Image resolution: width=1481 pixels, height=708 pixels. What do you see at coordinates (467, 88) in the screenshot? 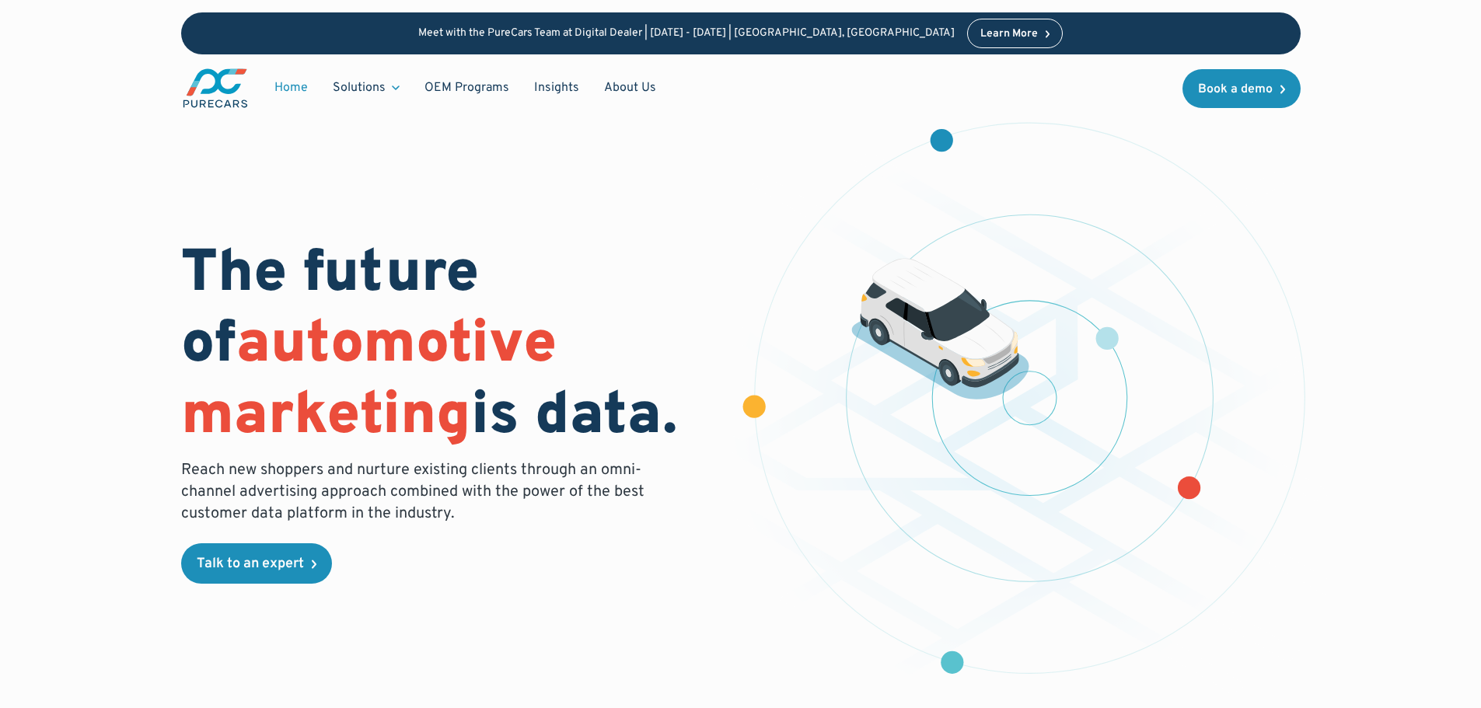
I see `a: OEM Programs` at bounding box center [467, 88].